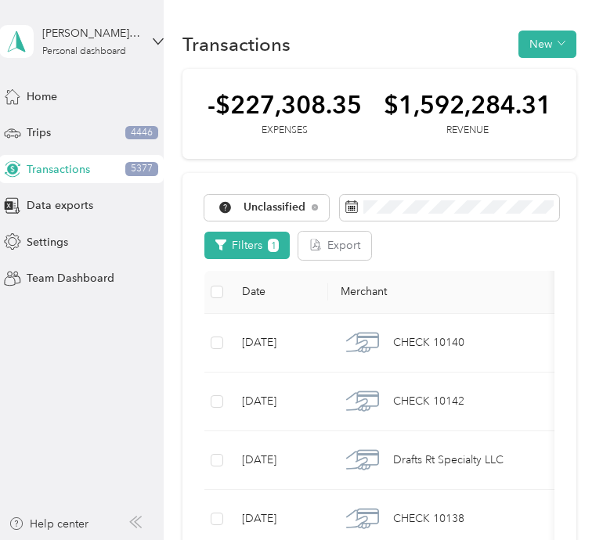 The image size is (603, 540). Describe the element at coordinates (142, 133) in the screenshot. I see `span: 4446` at that location.